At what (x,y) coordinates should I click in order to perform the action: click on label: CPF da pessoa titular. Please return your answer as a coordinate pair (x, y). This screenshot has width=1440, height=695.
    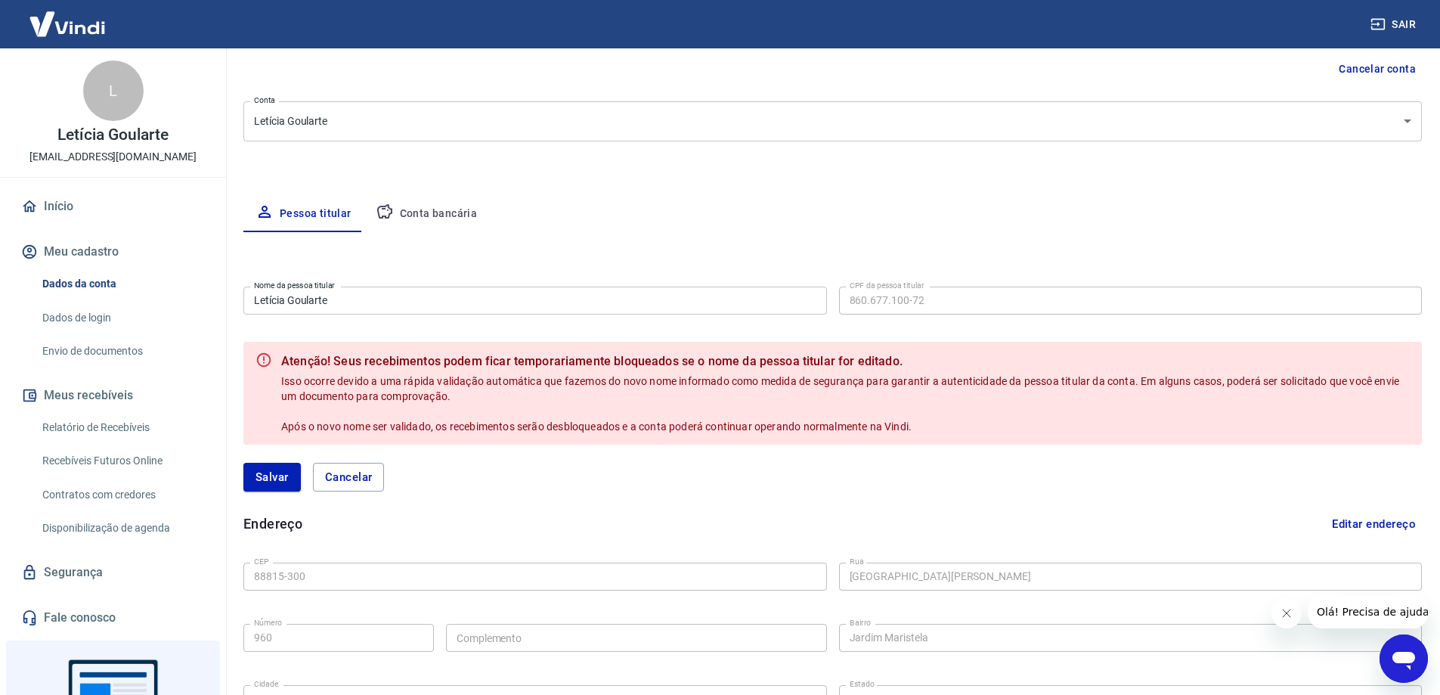
    Looking at the image, I should click on (887, 285).